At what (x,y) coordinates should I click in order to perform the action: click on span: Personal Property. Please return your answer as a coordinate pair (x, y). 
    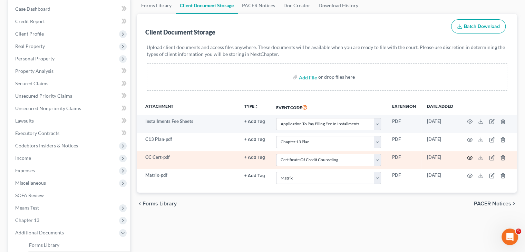
    Looking at the image, I should click on (35, 58).